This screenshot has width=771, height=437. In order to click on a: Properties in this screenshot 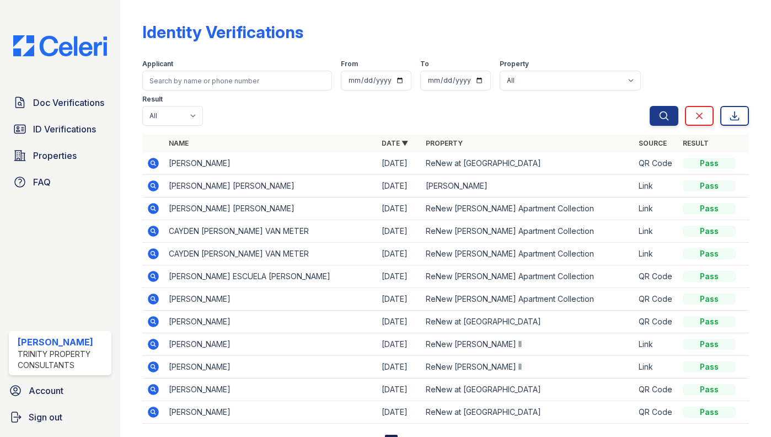, I will do `click(60, 156)`.